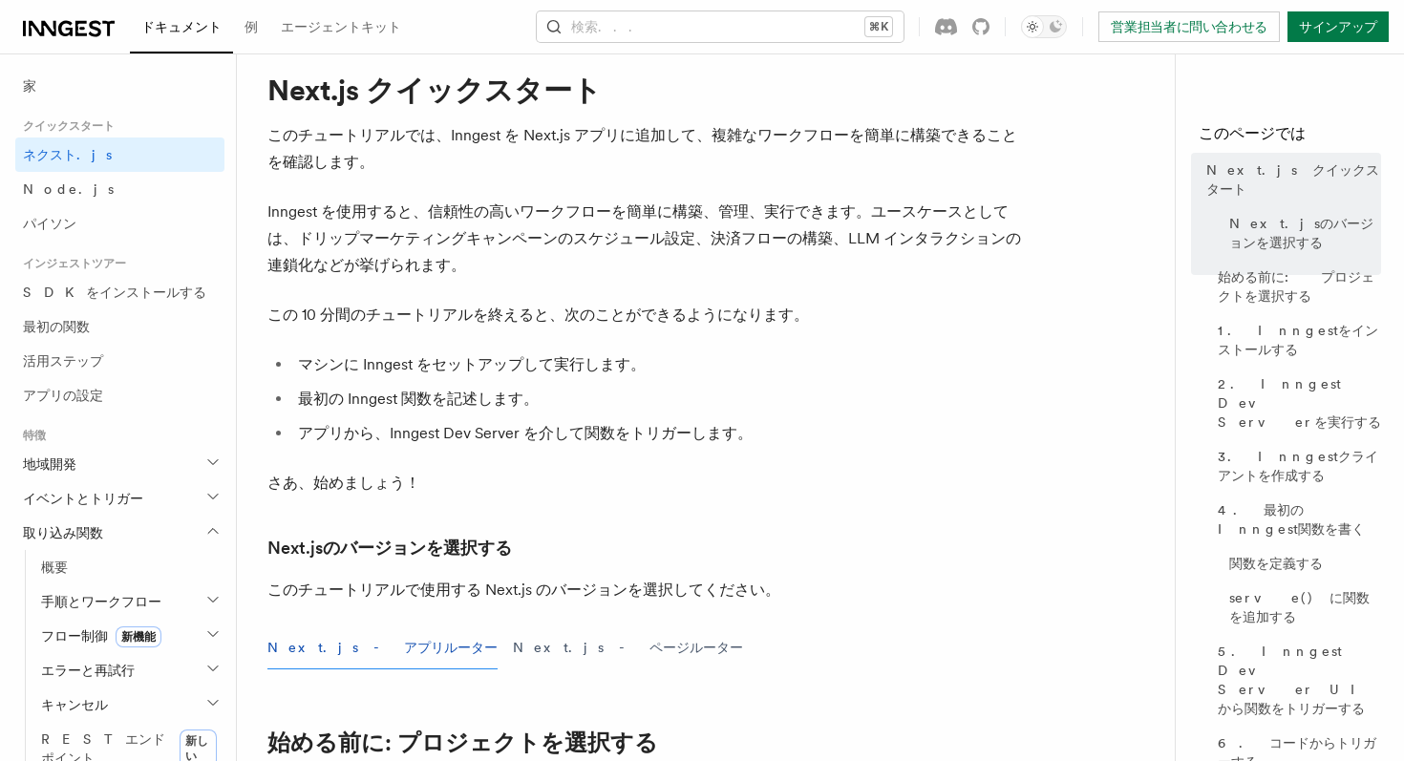 This screenshot has height=761, width=1404. Describe the element at coordinates (63, 361) in the screenshot. I see `font: 活用ステップ` at that location.